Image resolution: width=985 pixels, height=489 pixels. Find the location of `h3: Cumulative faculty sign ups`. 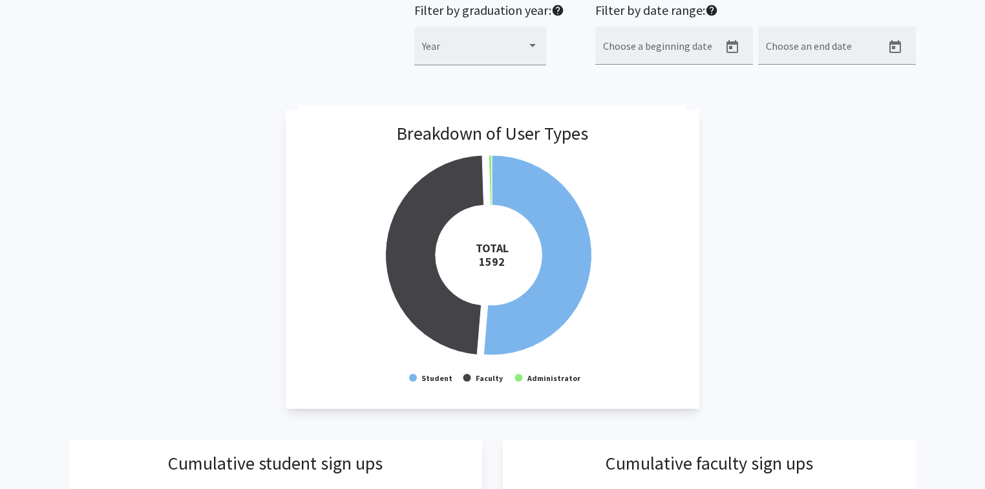

h3: Cumulative faculty sign ups is located at coordinates (709, 464).